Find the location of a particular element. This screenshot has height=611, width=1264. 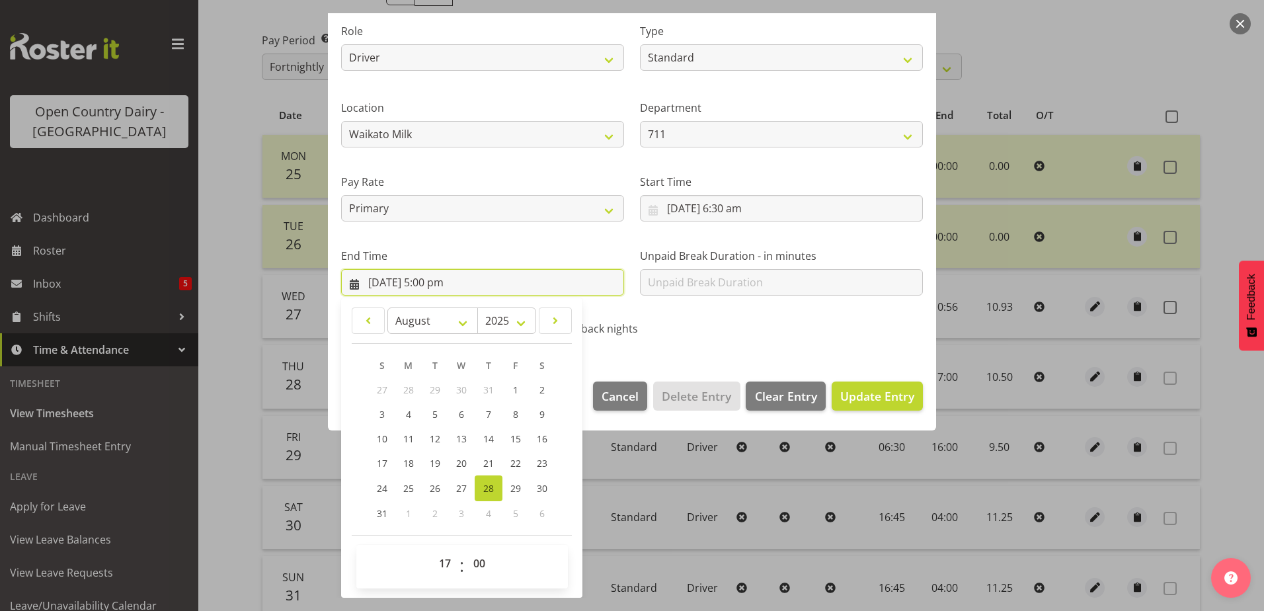

span: 13 is located at coordinates (462, 438).